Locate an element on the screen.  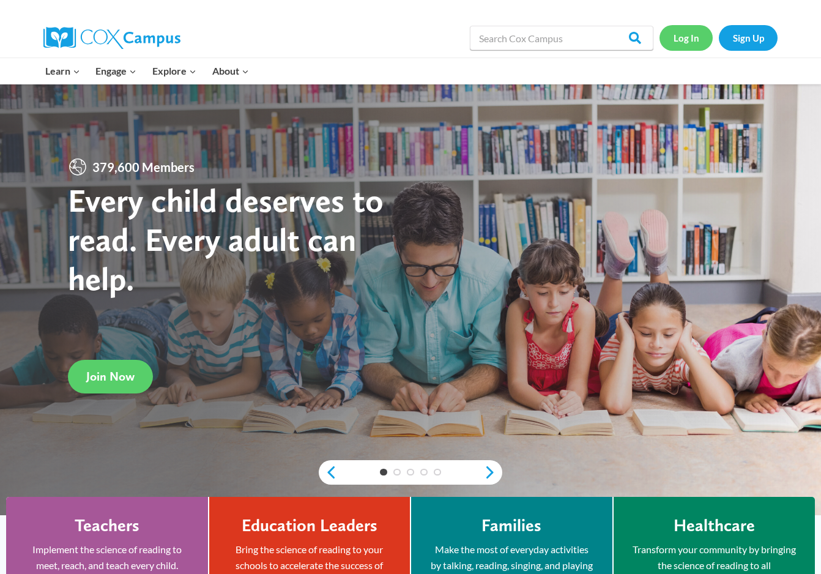
a: Sign Up is located at coordinates (748, 37).